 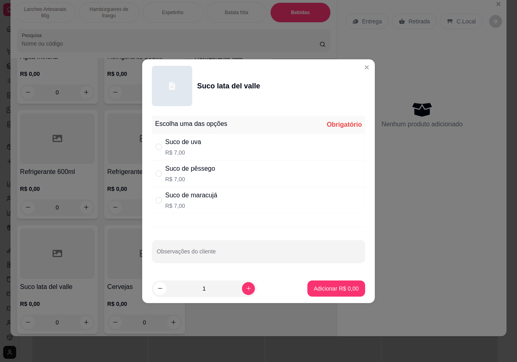 I want to click on button: Close, so click(x=367, y=67).